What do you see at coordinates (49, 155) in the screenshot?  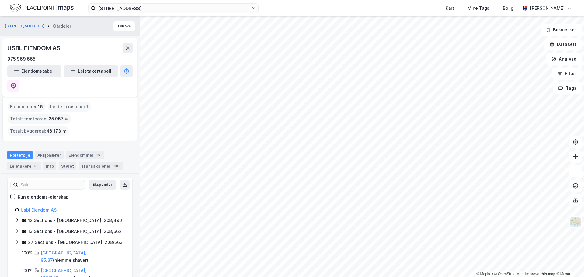 I see `div: Aksjonærer` at bounding box center [49, 155].